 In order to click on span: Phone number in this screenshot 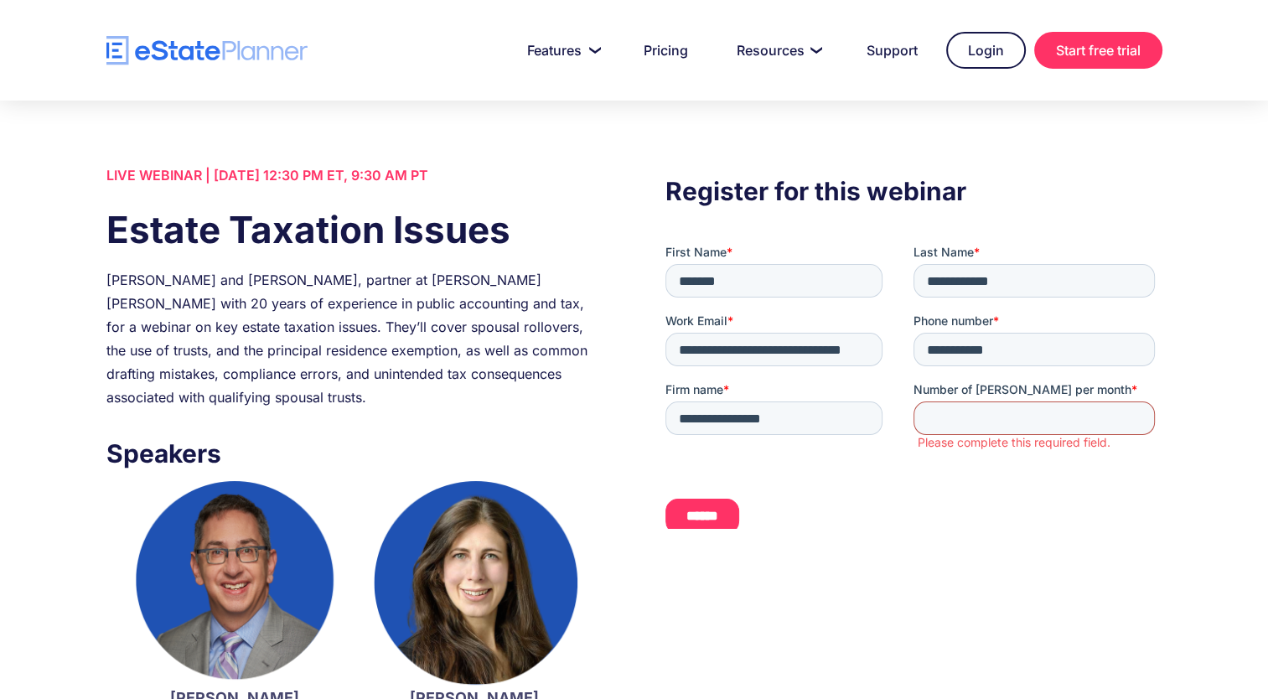, I will do `click(288, 76)`.